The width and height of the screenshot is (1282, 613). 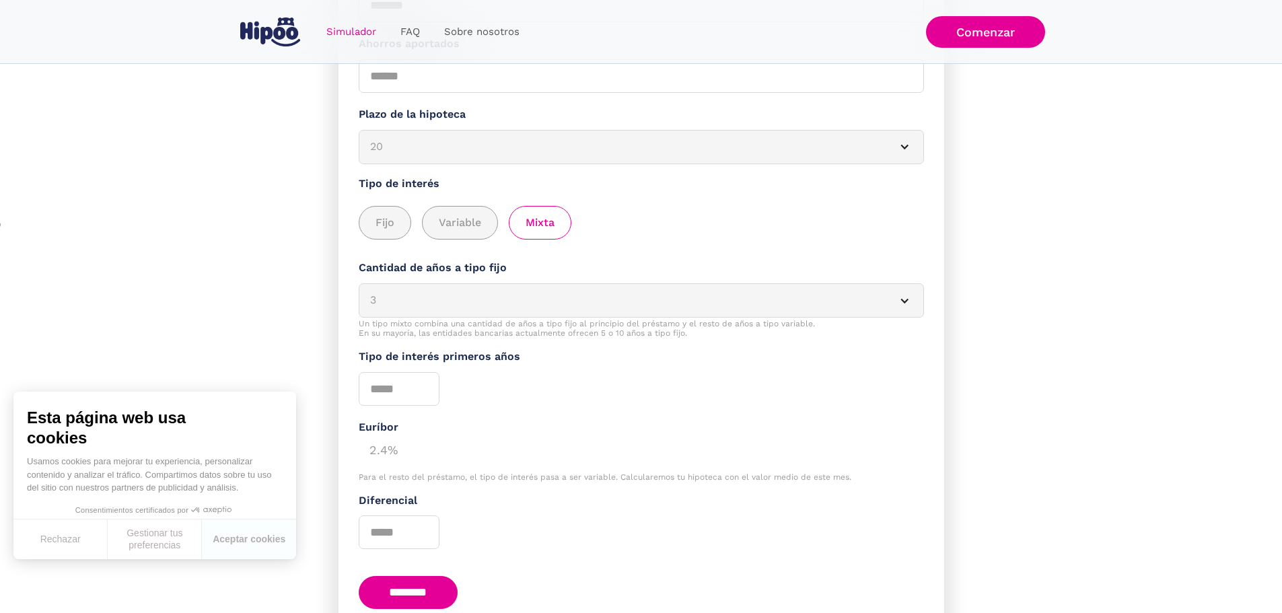 I want to click on span: Variable, so click(x=460, y=223).